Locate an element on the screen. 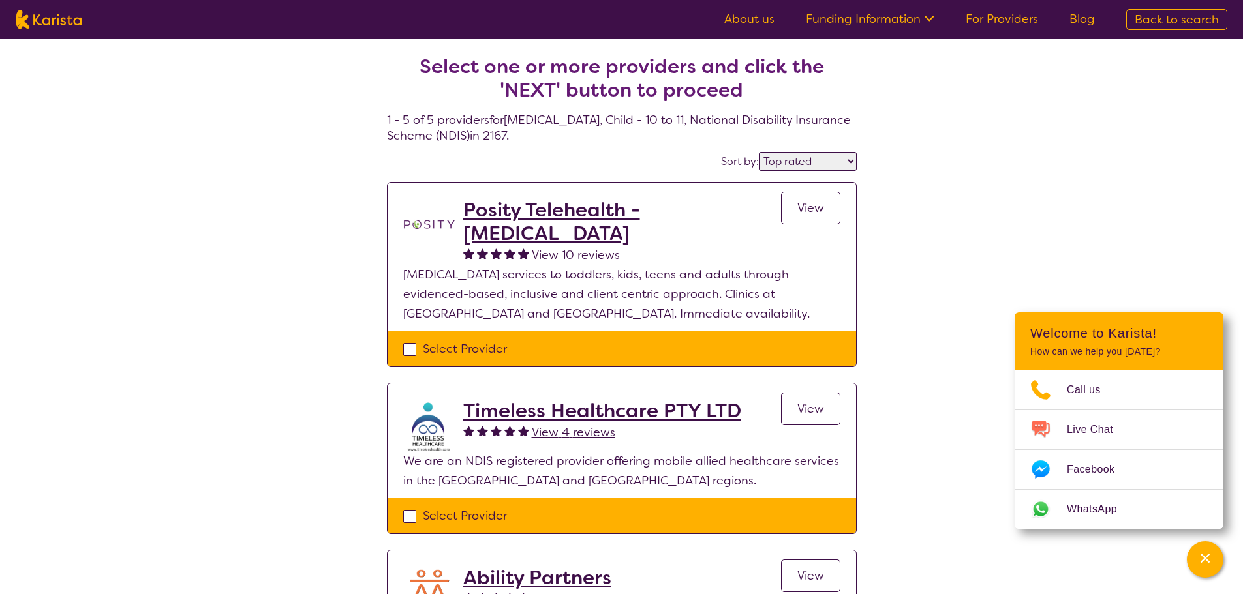  a: View 4 reviews is located at coordinates (574, 433).